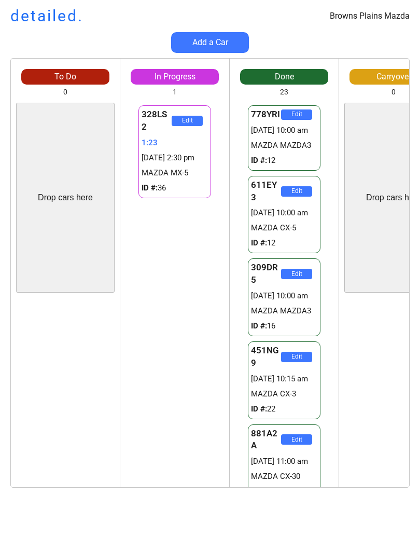  Describe the element at coordinates (266, 274) in the screenshot. I see `div: 309DR5` at that location.